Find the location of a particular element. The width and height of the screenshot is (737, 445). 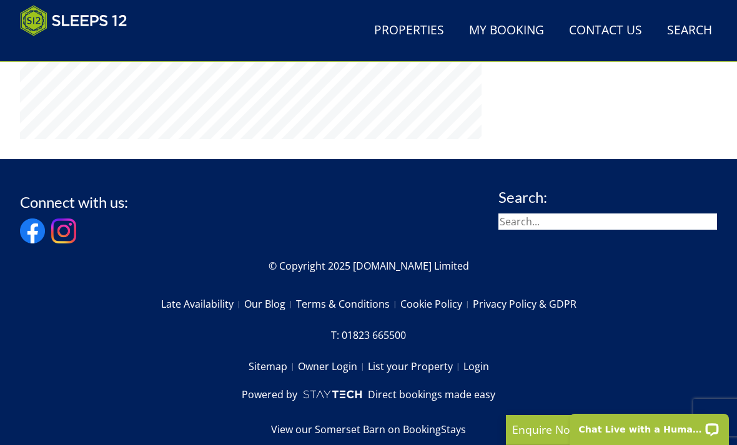

p: Enquire Now is located at coordinates (606, 430).